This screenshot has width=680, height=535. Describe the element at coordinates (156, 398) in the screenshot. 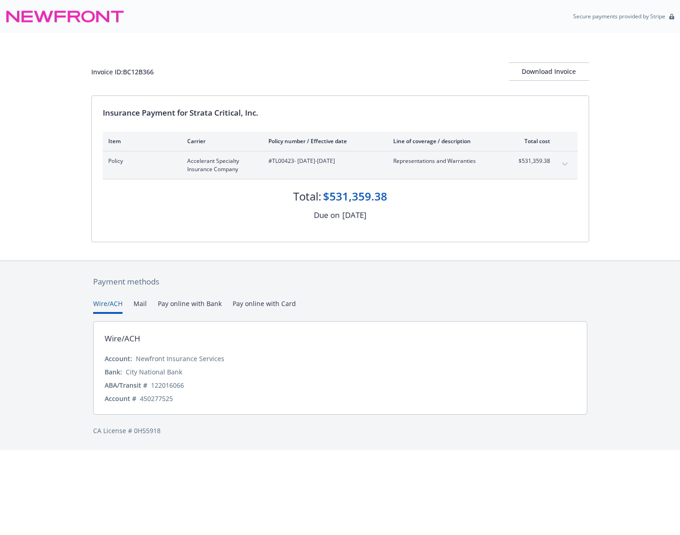

I see `div: 450277525` at that location.